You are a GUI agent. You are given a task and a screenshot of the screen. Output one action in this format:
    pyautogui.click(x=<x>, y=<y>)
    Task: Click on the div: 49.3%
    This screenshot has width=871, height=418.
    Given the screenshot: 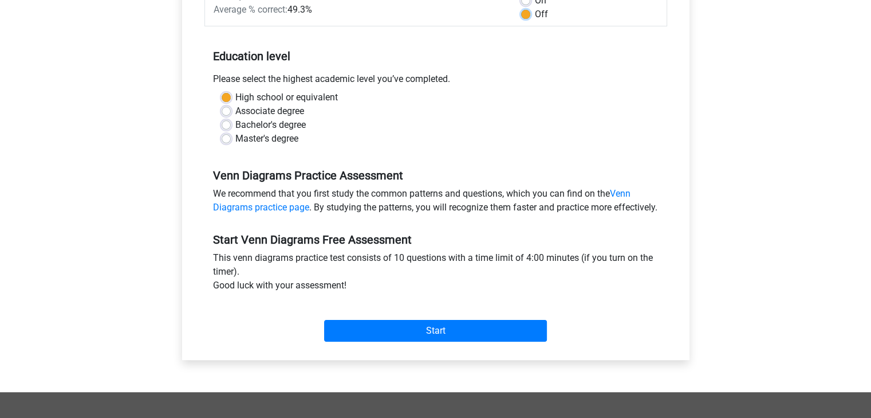 What is the action you would take?
    pyautogui.click(x=359, y=10)
    